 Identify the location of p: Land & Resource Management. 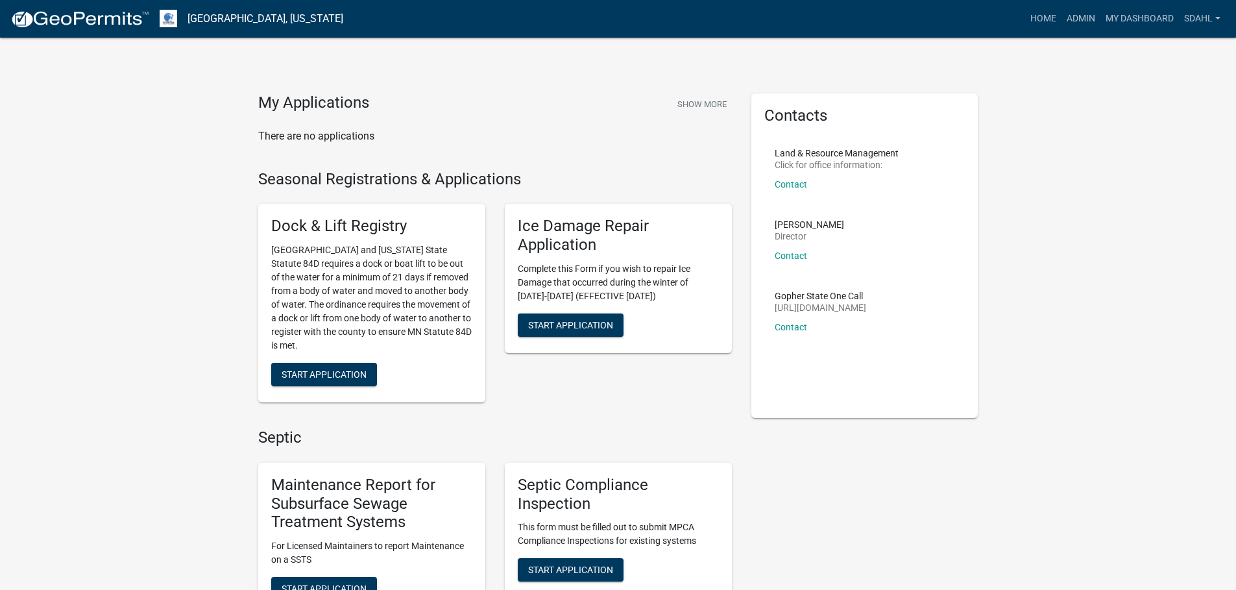
(836, 153).